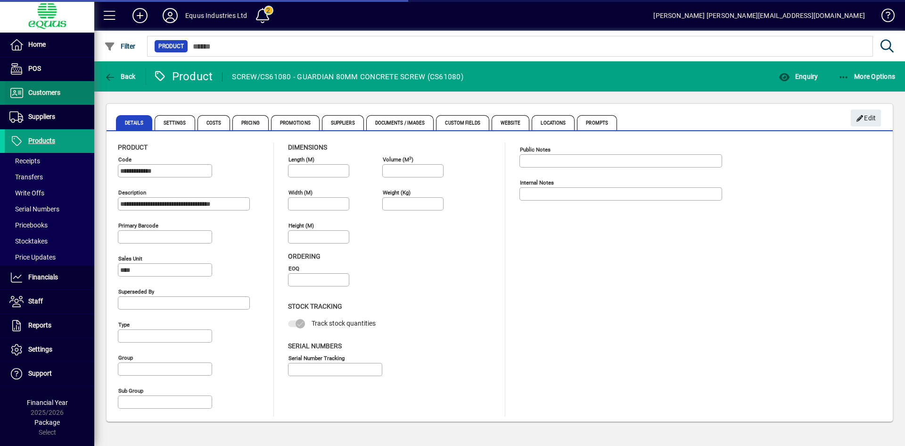 This screenshot has height=446, width=905. What do you see at coordinates (304, 256) in the screenshot?
I see `span: Ordering` at bounding box center [304, 256].